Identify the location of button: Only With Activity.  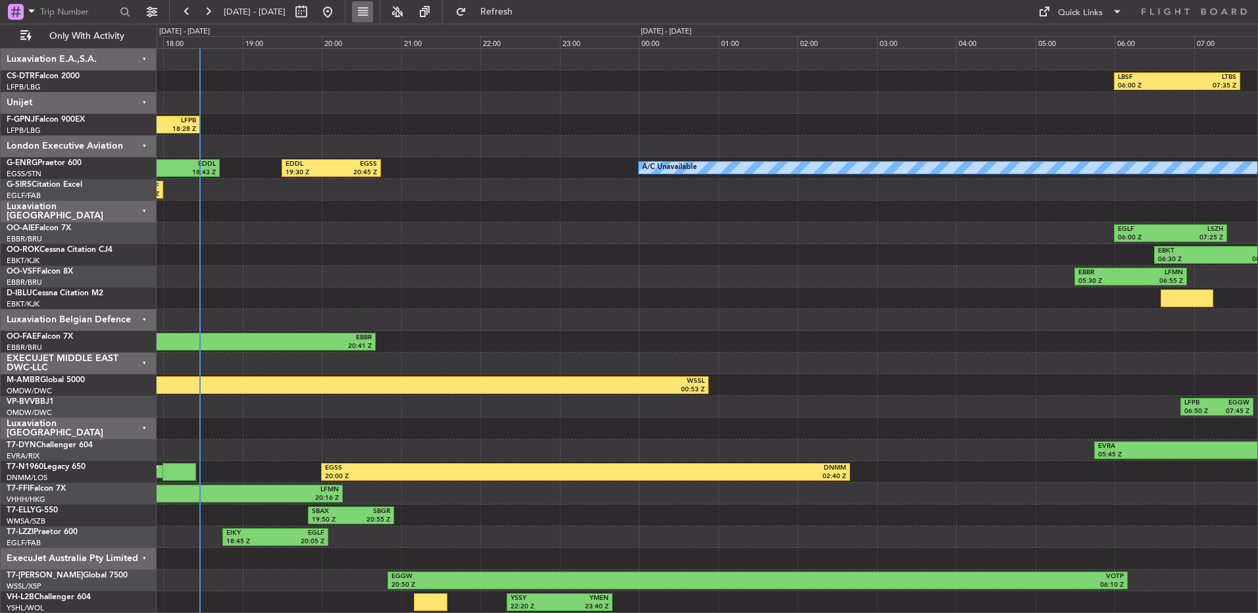
(78, 36).